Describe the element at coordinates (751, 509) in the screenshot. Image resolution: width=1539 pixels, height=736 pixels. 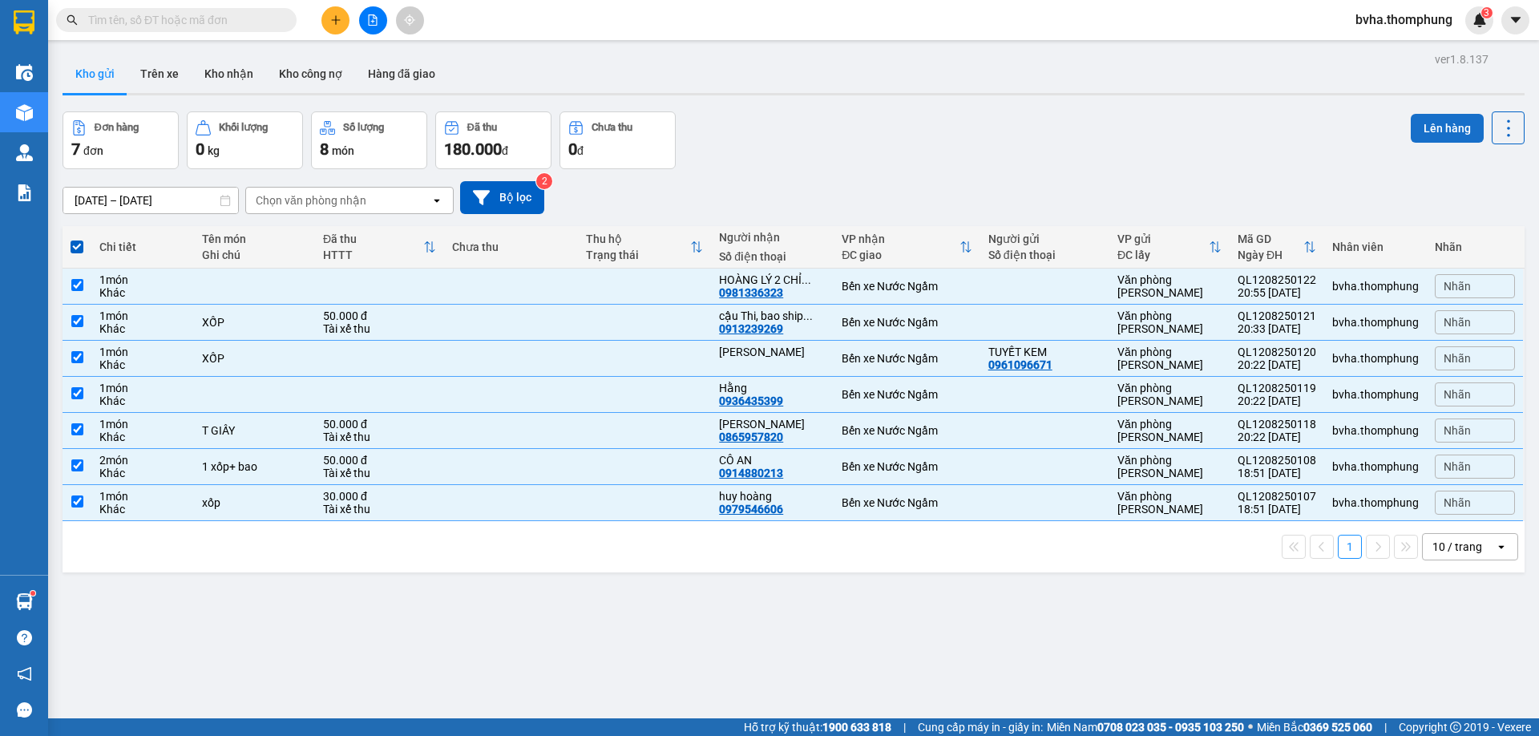
I see `div: 0979546606` at that location.